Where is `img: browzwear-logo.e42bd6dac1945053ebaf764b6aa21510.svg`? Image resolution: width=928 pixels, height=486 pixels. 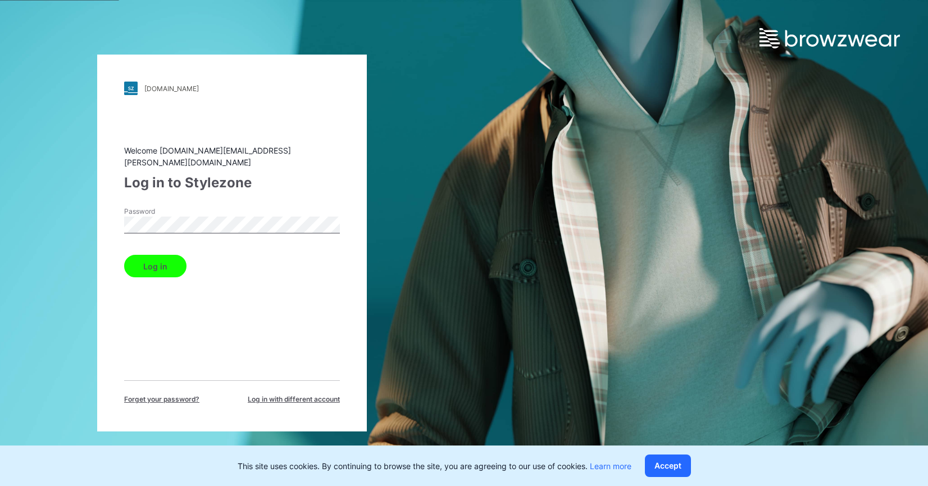 img: browzwear-logo.e42bd6dac1945053ebaf764b6aa21510.svg is located at coordinates (830, 38).